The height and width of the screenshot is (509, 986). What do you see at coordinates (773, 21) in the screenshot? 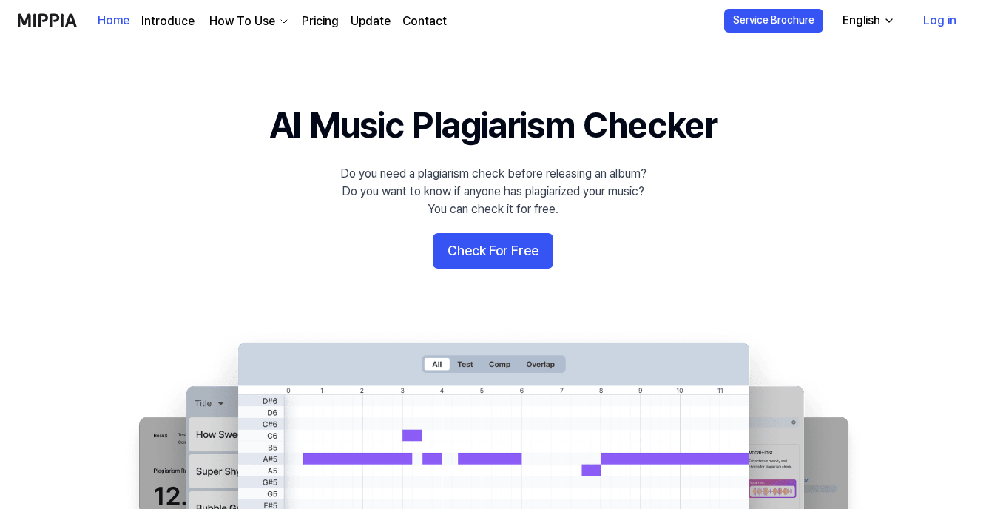
I see `a: Service Brochure` at bounding box center [773, 21].